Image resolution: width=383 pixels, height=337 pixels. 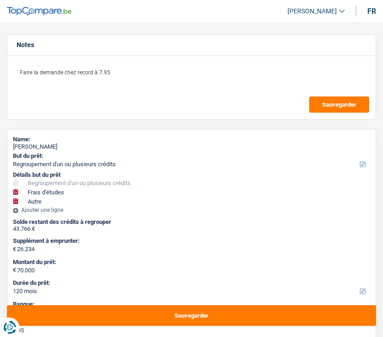 What do you see at coordinates (372, 11) in the screenshot?
I see `div: fr` at bounding box center [372, 11].